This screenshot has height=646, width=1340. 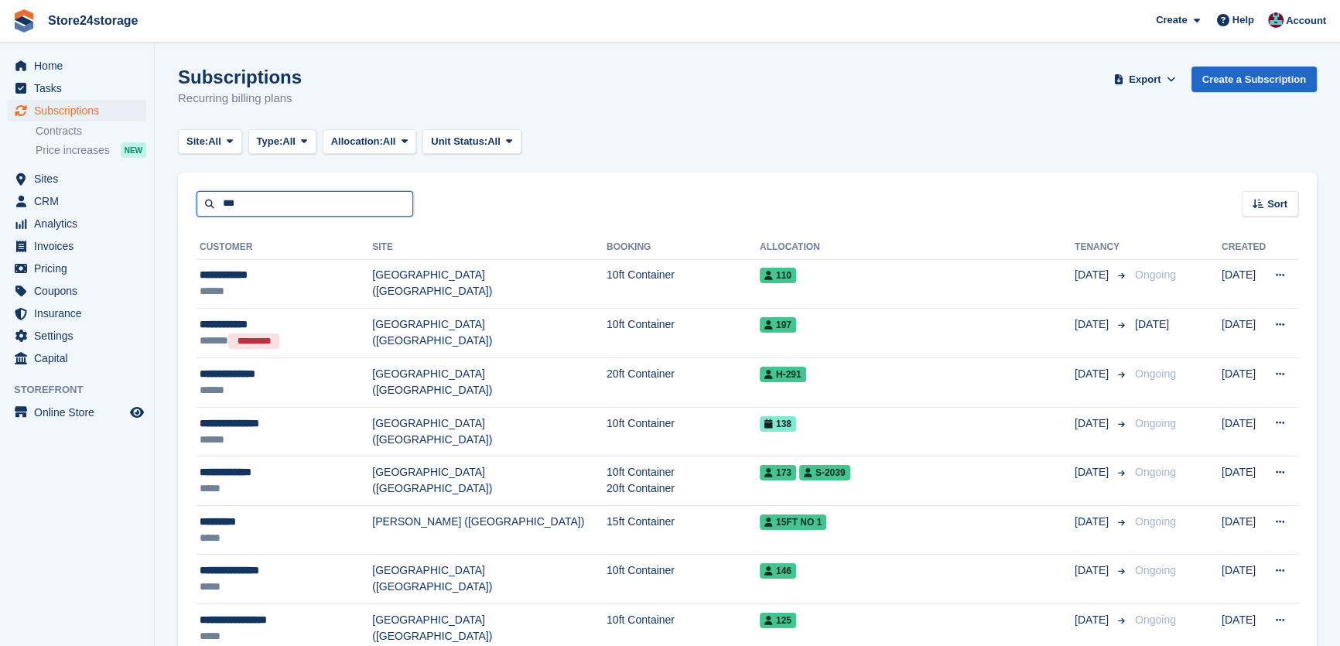 I want to click on img: stora-icon-8386f47178a22dfd0bd8f6a31ec36ba5ce8667c1dd55bd0f319d3a0aa187defe.svg, so click(x=24, y=21).